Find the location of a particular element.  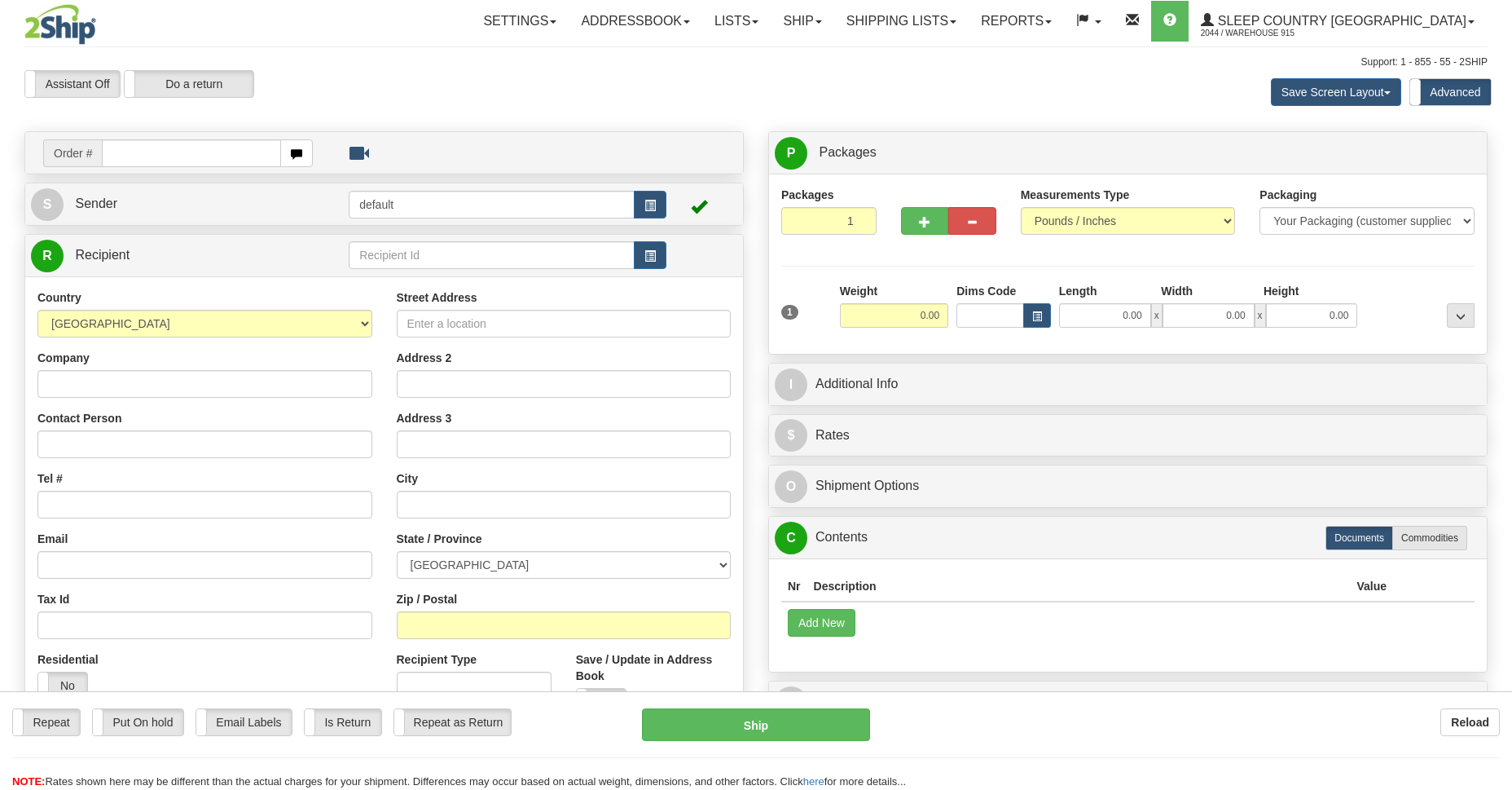

a: $Rates is located at coordinates (1128, 435).